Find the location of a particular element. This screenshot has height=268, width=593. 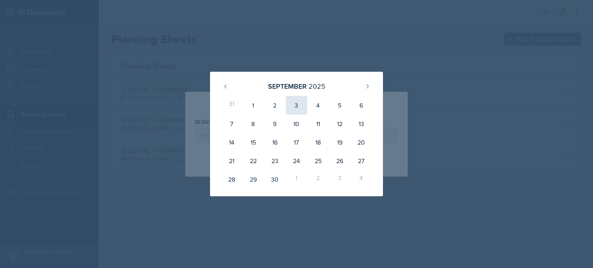

div: 12 is located at coordinates (340, 124).